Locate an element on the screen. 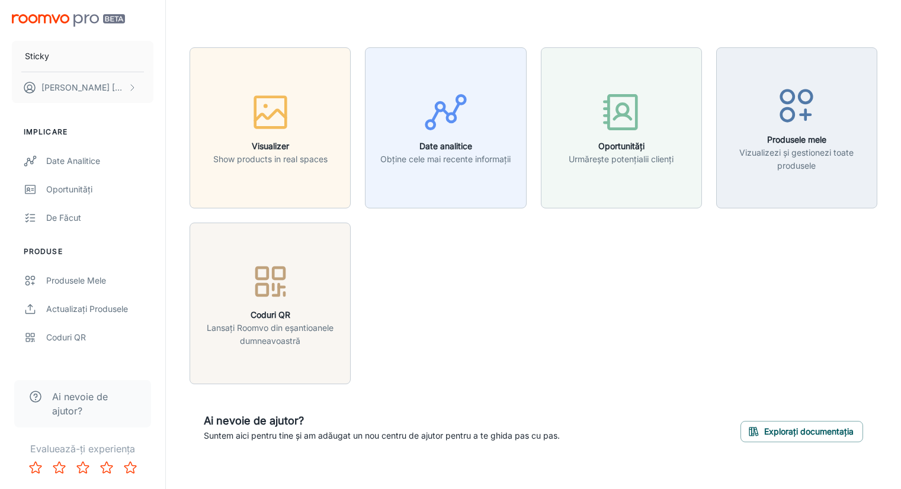 The image size is (901, 489). button: Rate 3 star is located at coordinates (83, 468).